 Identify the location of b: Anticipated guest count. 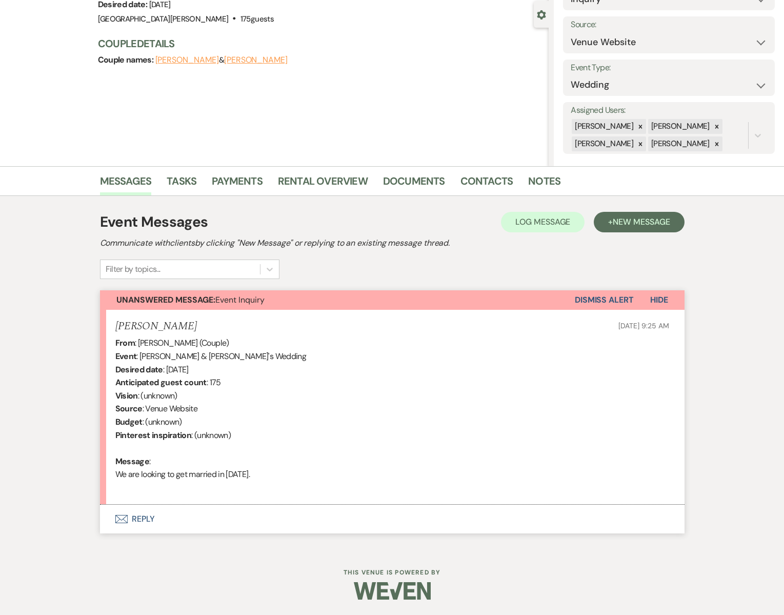
(161, 382).